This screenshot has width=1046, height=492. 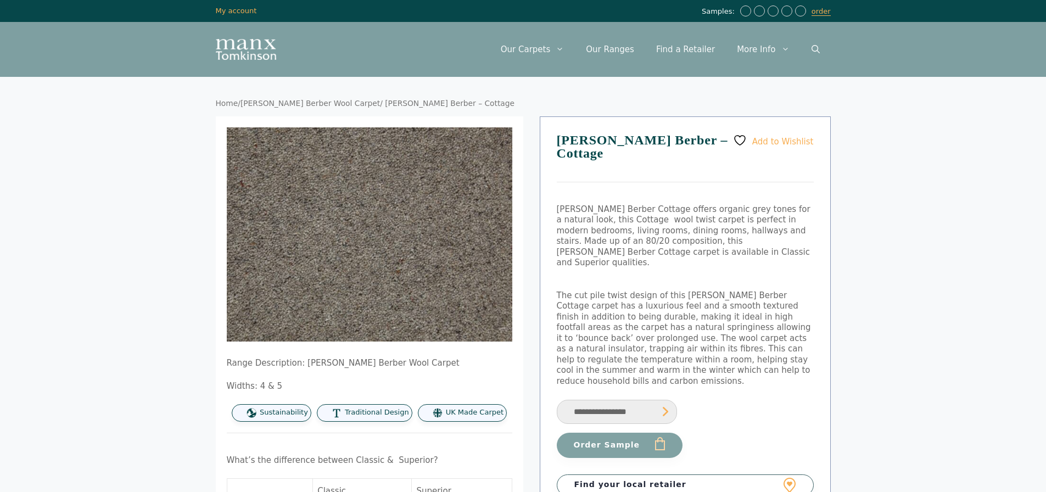 I want to click on p: Widths: 4 & 5, so click(x=370, y=387).